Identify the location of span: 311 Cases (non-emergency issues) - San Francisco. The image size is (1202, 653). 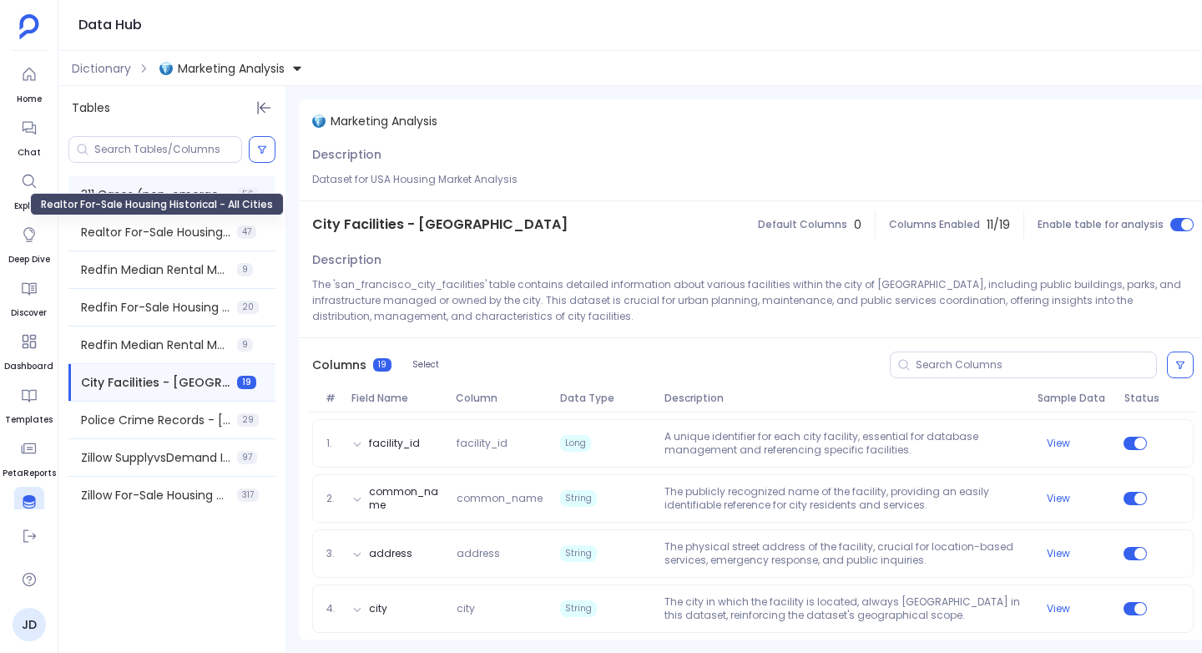
(155, 194).